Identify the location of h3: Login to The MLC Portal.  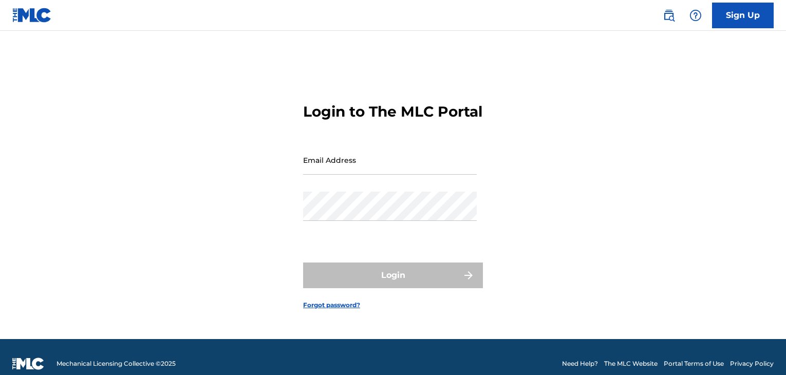
(392, 111).